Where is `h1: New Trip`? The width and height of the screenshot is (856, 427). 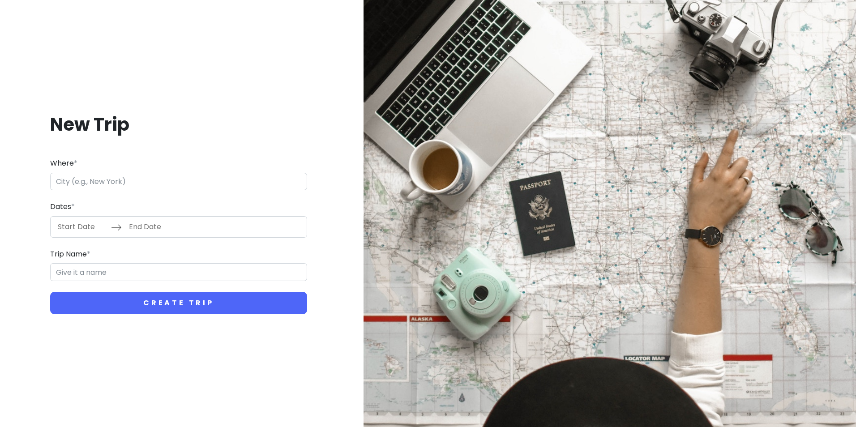 h1: New Trip is located at coordinates (179, 124).